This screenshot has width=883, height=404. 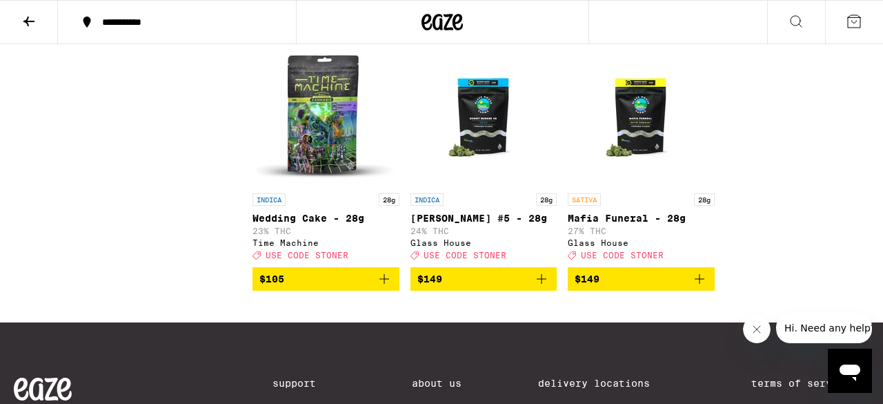 I want to click on img: Glass House - Mafia Funeral - 28g, so click(x=641, y=117).